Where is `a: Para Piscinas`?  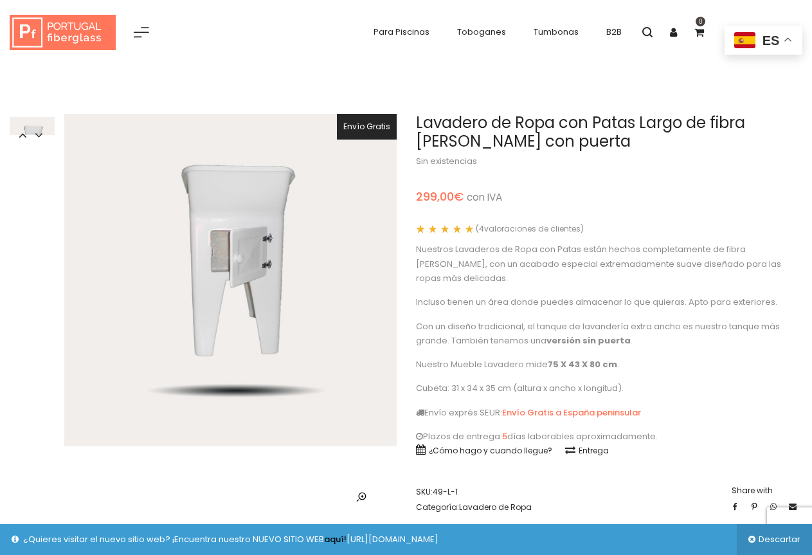
a: Para Piscinas is located at coordinates (401, 32).